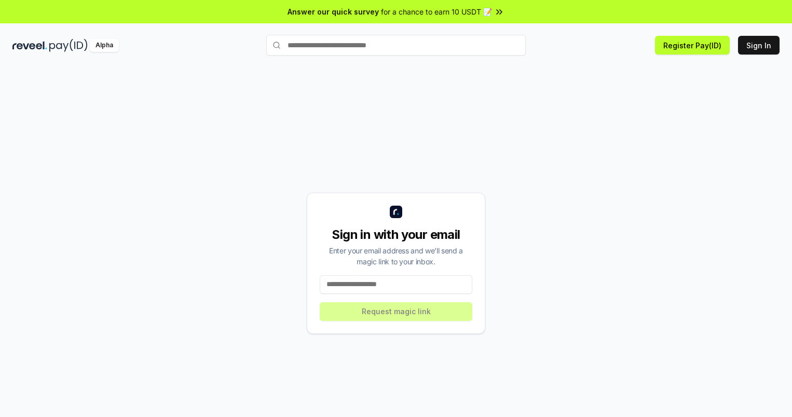 The width and height of the screenshot is (792, 417). Describe the element at coordinates (30, 45) in the screenshot. I see `img: reveel_dark` at that location.